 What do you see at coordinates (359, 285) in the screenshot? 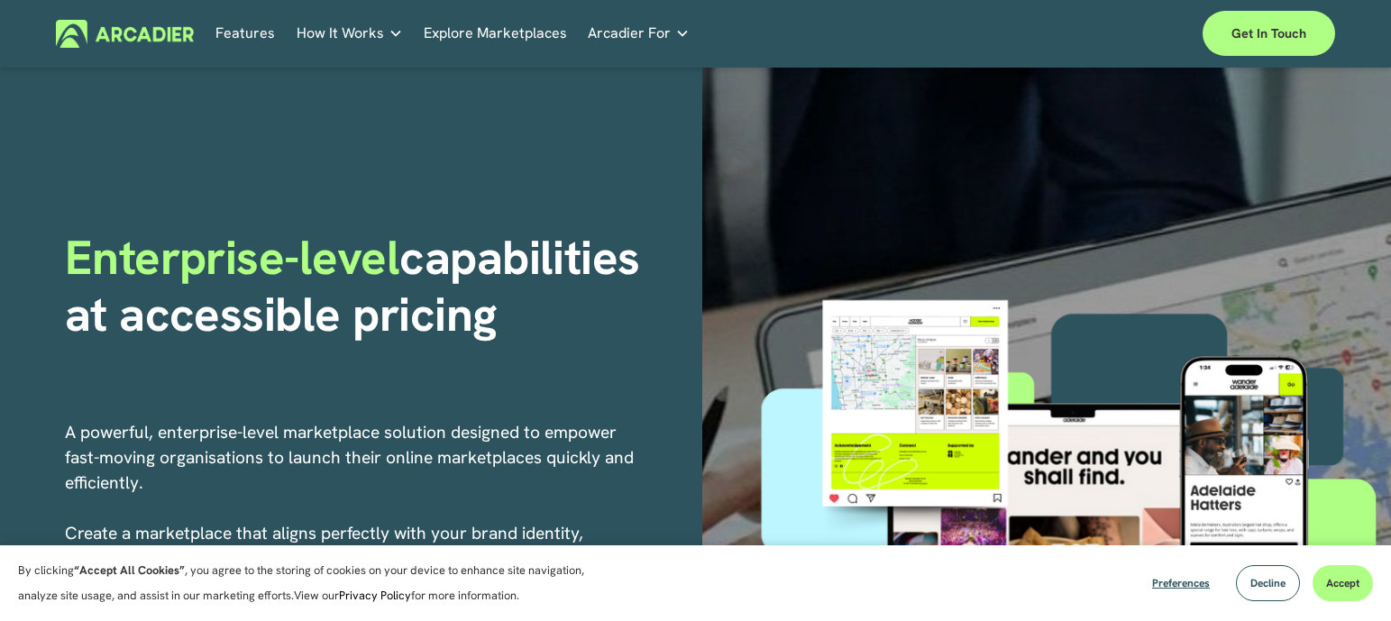
I see `strong: capabilities at accessible pricing` at bounding box center [359, 285].